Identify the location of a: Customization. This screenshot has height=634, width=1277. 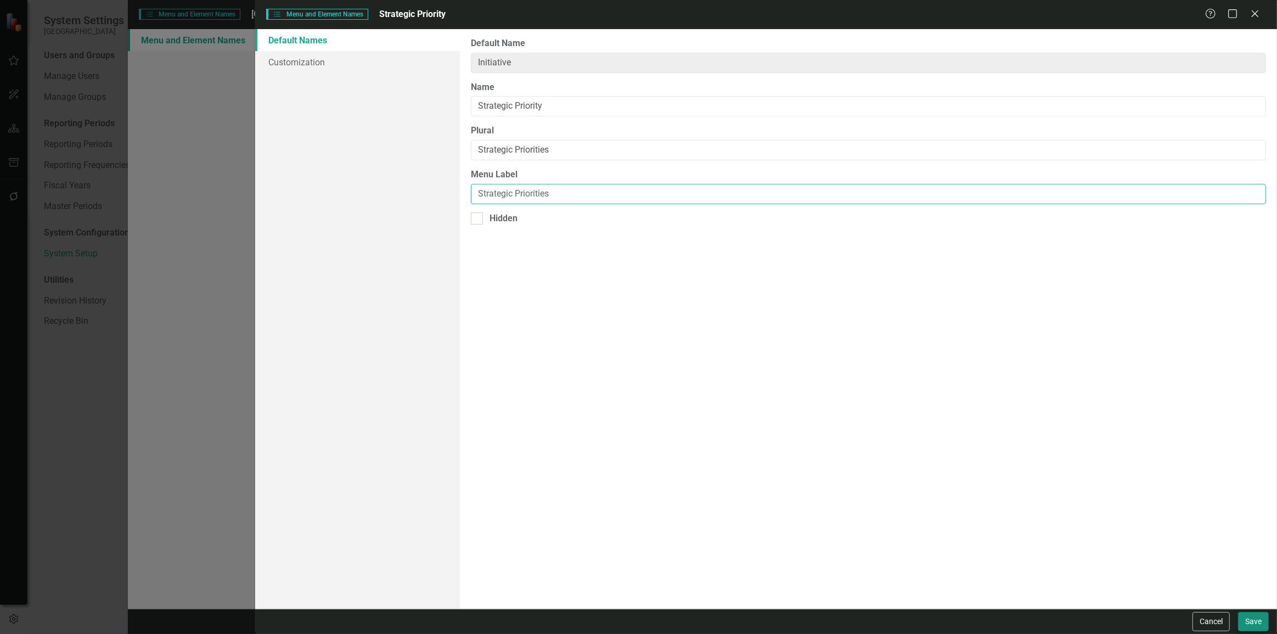
(357, 62).